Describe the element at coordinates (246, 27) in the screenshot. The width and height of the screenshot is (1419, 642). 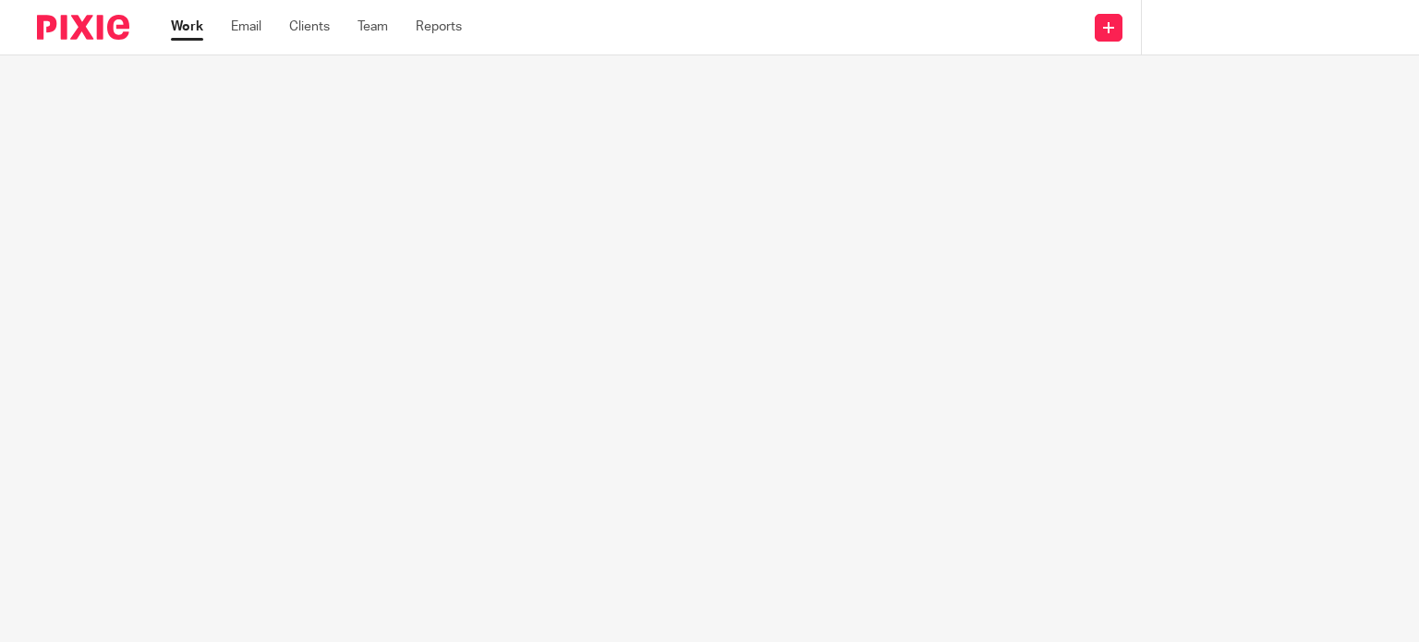
I see `a: Email` at that location.